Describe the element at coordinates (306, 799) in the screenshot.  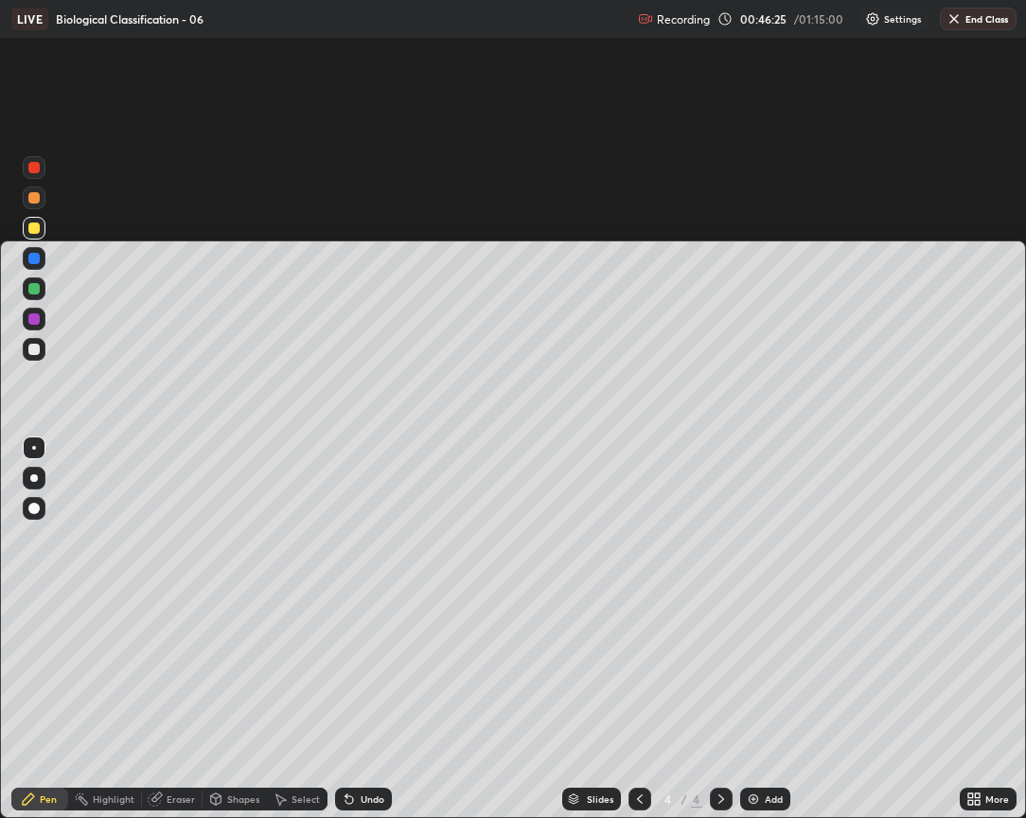
I see `div: Select` at that location.